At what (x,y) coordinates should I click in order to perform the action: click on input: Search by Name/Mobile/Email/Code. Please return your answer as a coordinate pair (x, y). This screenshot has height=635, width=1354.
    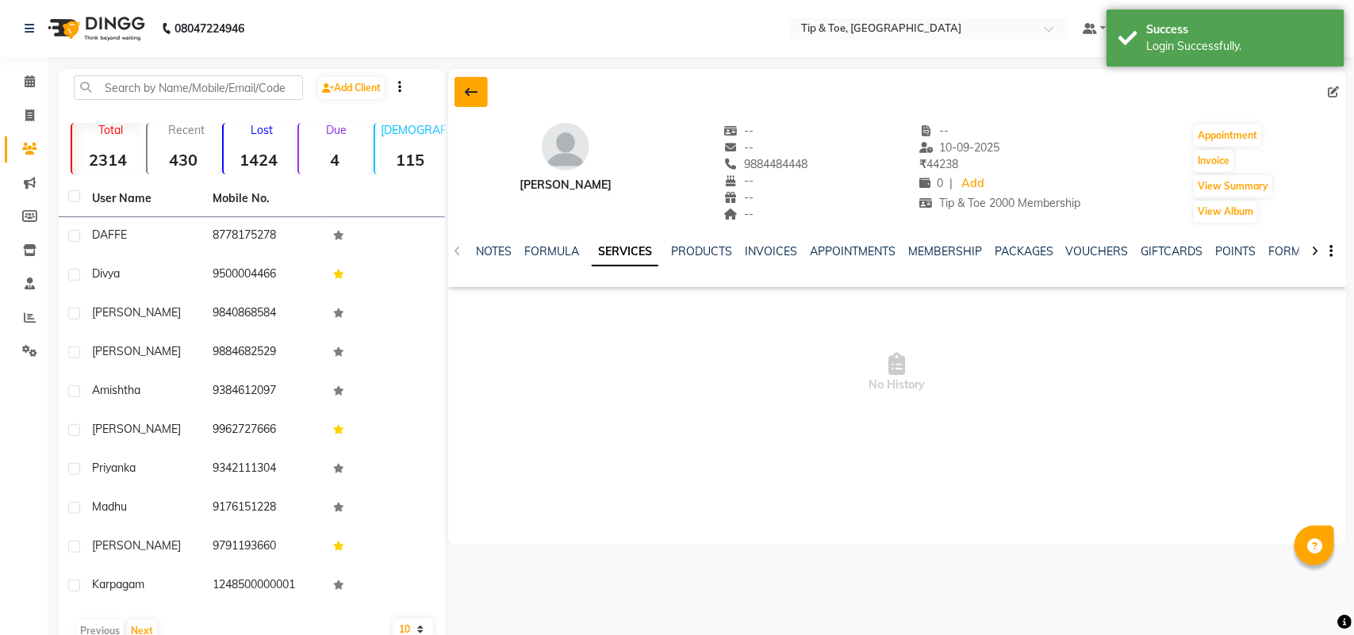
    Looking at the image, I should click on (188, 87).